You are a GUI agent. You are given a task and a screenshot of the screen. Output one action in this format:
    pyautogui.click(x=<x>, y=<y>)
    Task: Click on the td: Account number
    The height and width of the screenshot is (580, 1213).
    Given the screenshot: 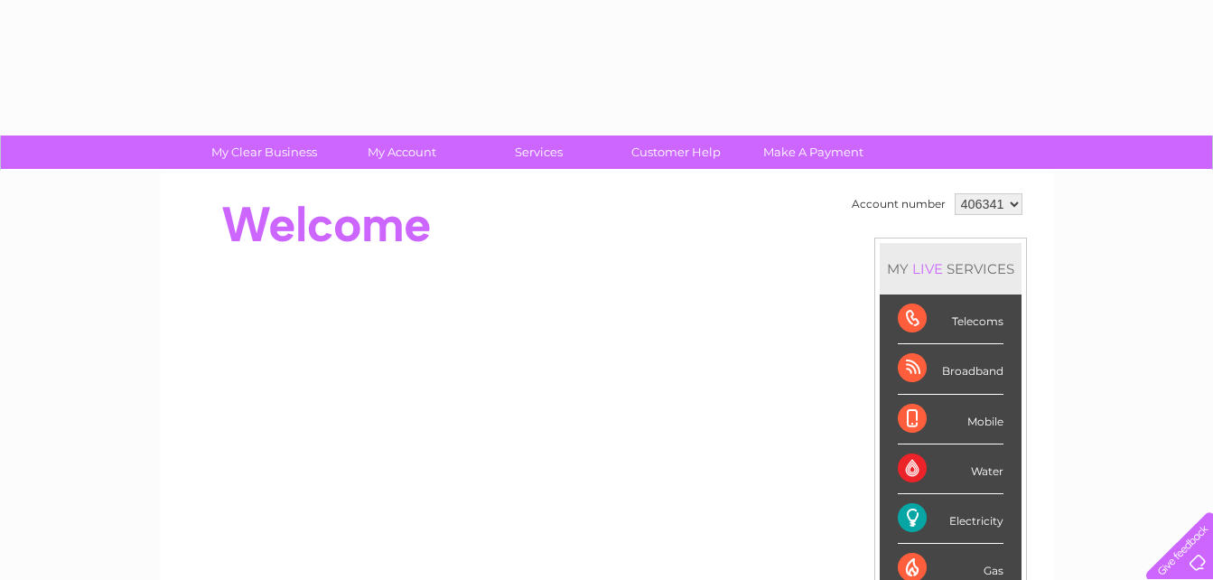 What is the action you would take?
    pyautogui.click(x=898, y=204)
    